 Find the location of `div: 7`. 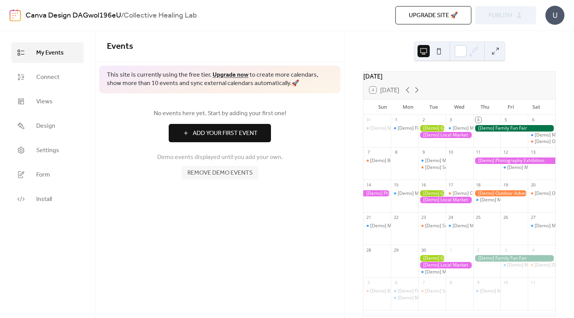

div: 7 is located at coordinates (423, 282).